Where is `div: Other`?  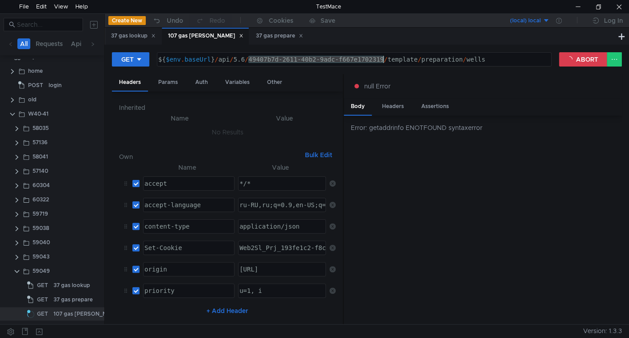 div: Other is located at coordinates (275, 82).